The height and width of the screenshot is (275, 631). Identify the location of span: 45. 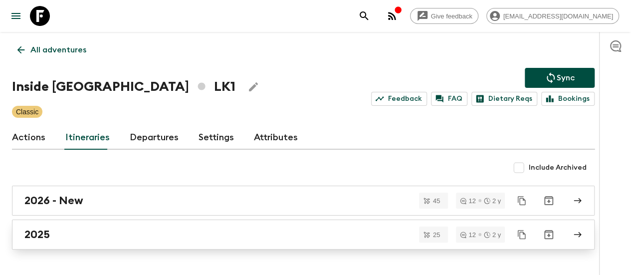
(436, 200).